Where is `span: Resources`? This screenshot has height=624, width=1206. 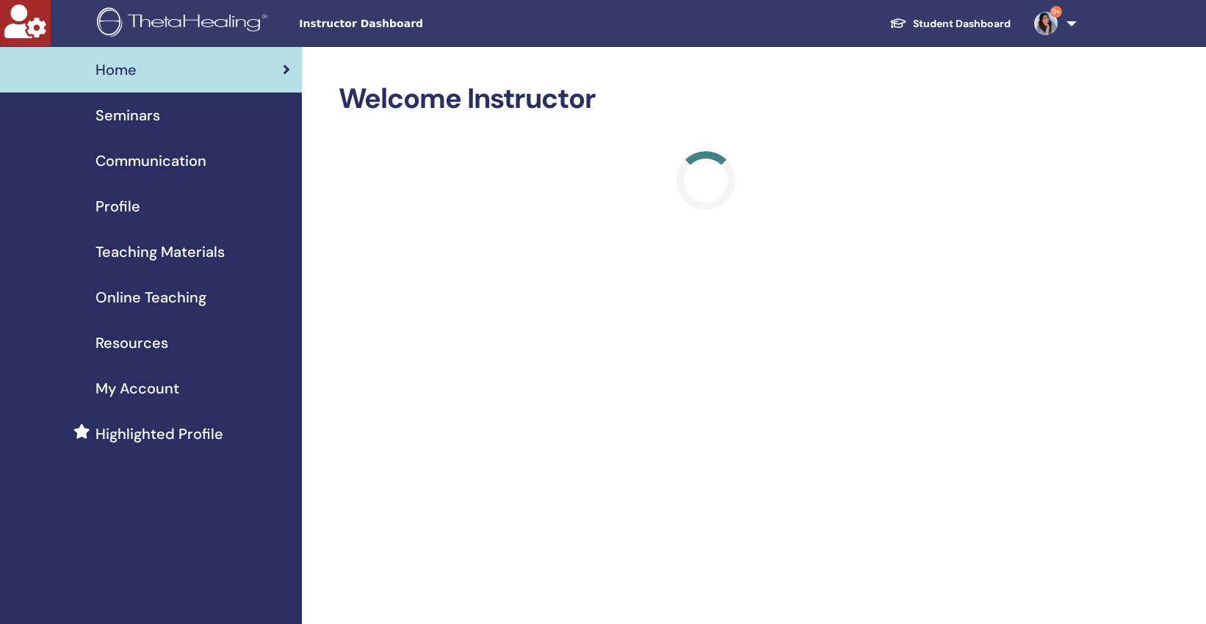
span: Resources is located at coordinates (131, 343).